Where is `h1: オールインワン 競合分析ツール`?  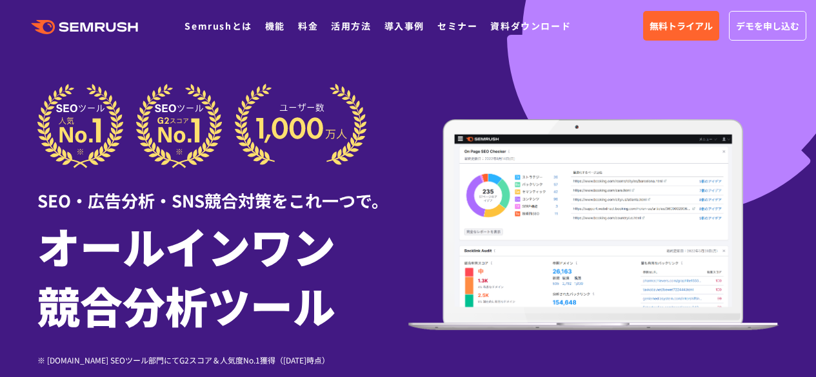 h1: オールインワン 競合分析ツール is located at coordinates (222, 275).